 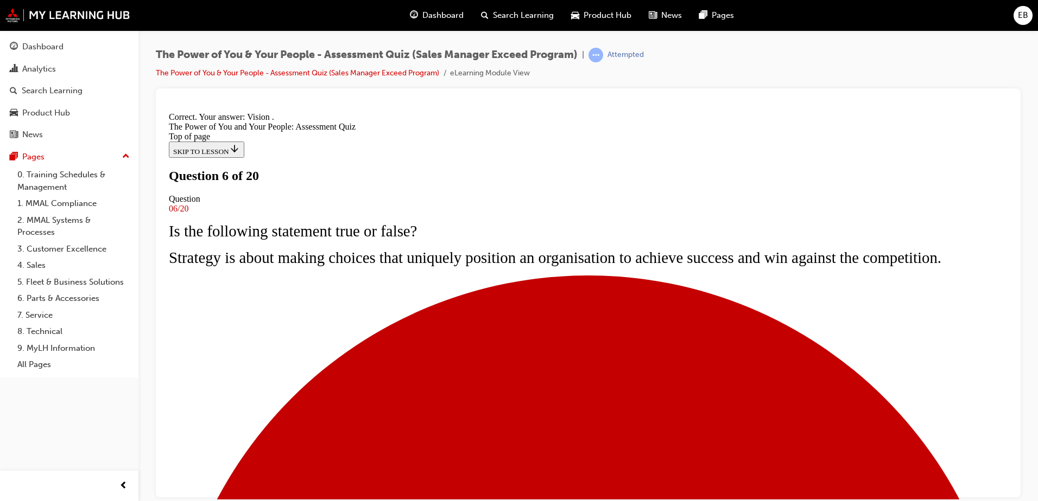 I want to click on a: guage-iconDashboard, so click(x=436, y=15).